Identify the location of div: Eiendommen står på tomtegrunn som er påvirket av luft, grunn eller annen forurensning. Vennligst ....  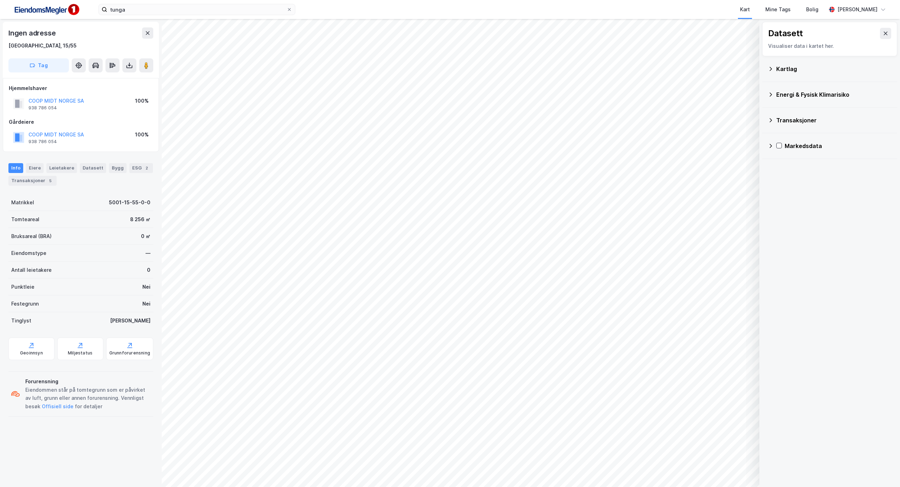
(88, 398).